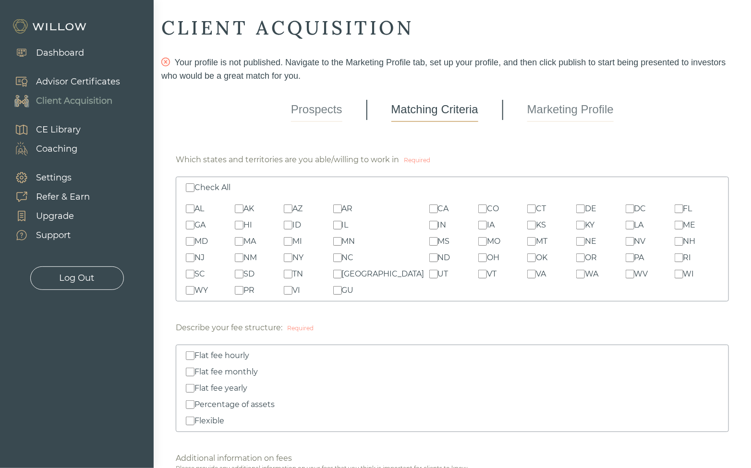 Image resolution: width=751 pixels, height=468 pixels. What do you see at coordinates (54, 178) in the screenshot?
I see `div: Settings` at bounding box center [54, 178].